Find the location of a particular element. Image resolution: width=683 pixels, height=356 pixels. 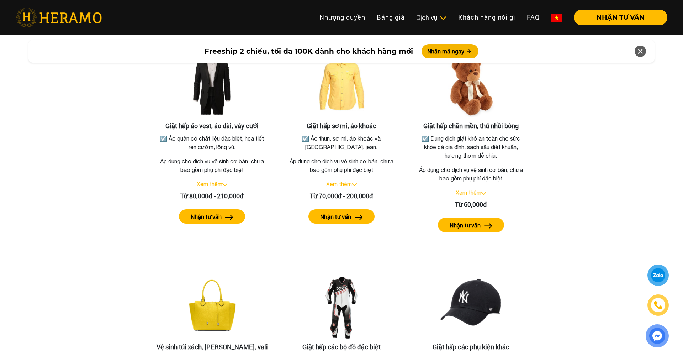

button: NHẬN TƯ VẤN is located at coordinates (621, 17).